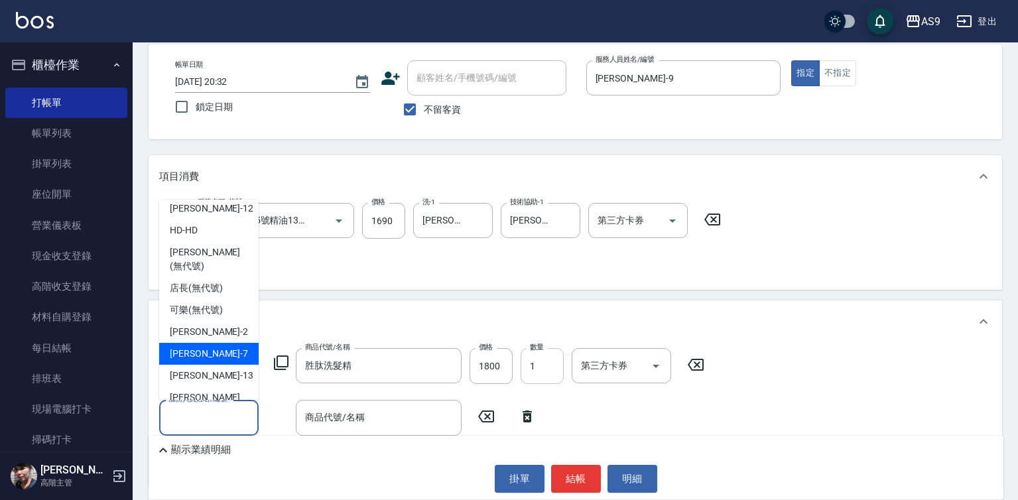 Image resolution: width=1018 pixels, height=500 pixels. Describe the element at coordinates (837, 73) in the screenshot. I see `button: 不指定` at that location.